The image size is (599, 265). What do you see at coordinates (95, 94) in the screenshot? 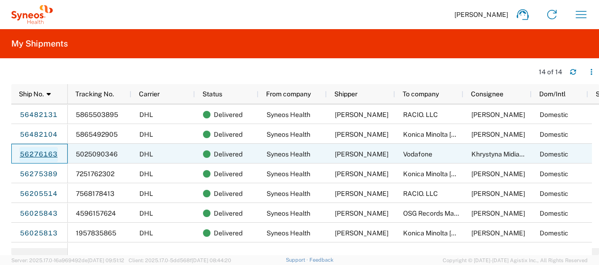
I see `span: Tracking No.` at bounding box center [95, 94].